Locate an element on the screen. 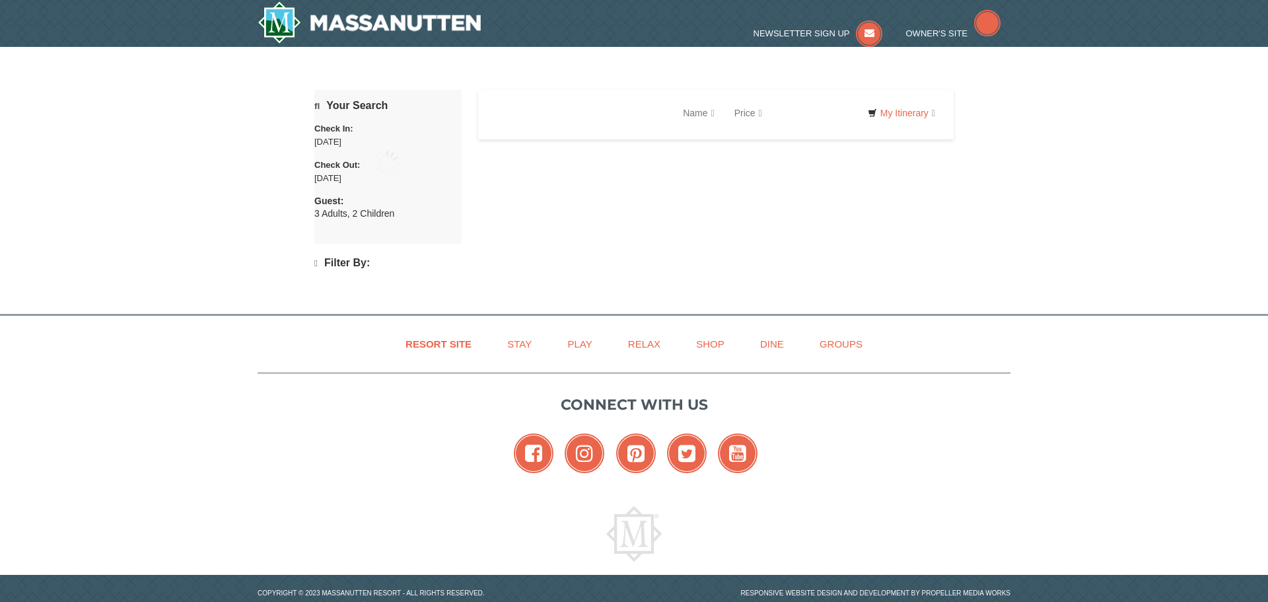 Image resolution: width=1268 pixels, height=602 pixels. a: My Itinerary is located at coordinates (901, 113).